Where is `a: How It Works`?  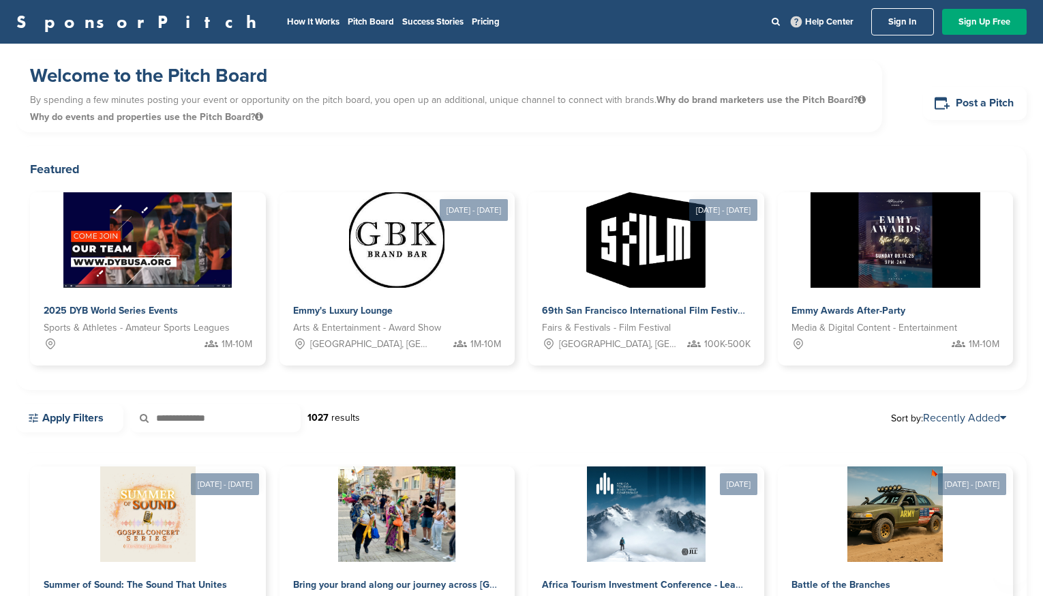 a: How It Works is located at coordinates (313, 22).